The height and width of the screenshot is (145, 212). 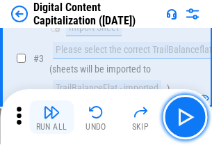 What do you see at coordinates (51, 112) in the screenshot?
I see `img: Run All` at bounding box center [51, 112].